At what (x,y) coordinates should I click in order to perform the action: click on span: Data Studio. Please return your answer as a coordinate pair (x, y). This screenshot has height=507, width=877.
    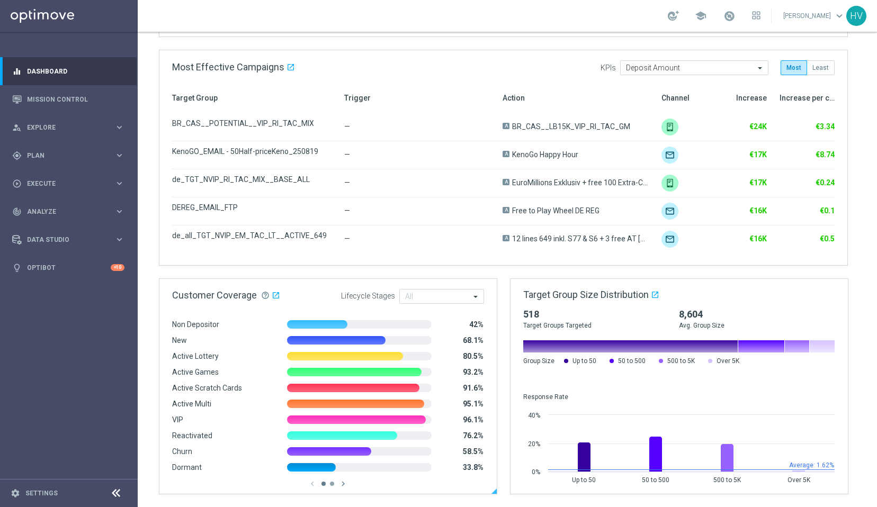
    Looking at the image, I should click on (70, 240).